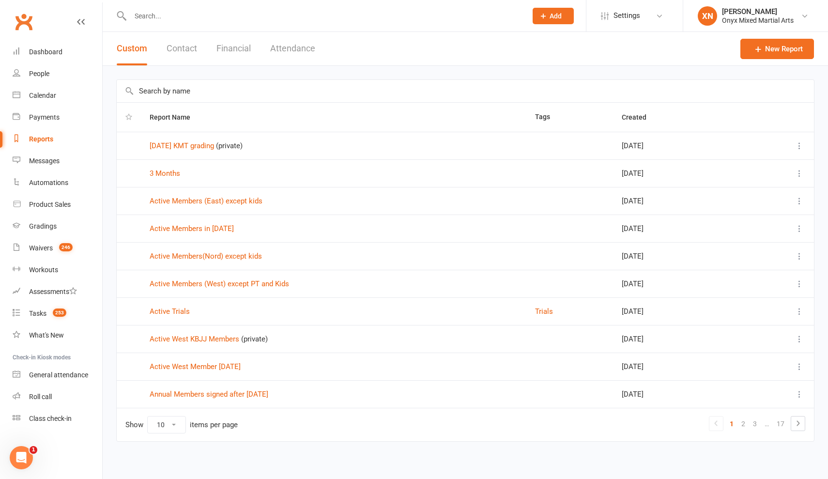 This screenshot has height=479, width=828. What do you see at coordinates (553, 16) in the screenshot?
I see `button: Add` at bounding box center [553, 16].